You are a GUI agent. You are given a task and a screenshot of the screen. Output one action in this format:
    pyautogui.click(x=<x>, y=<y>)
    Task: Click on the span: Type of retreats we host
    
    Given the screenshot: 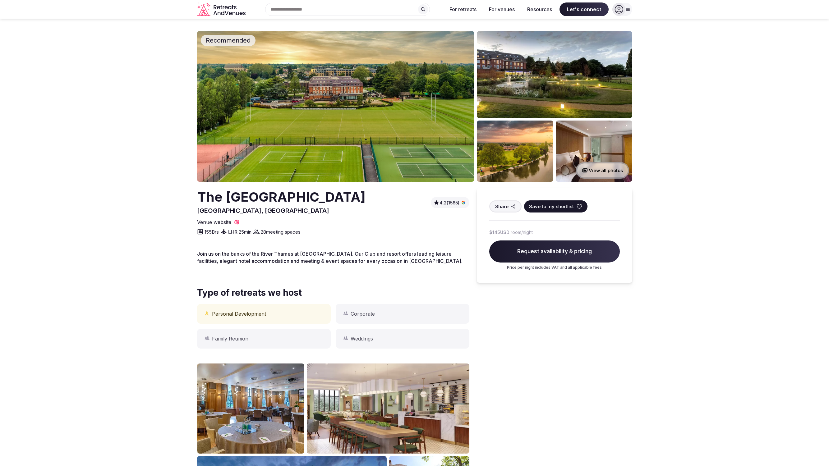 What is the action you would take?
    pyautogui.click(x=249, y=293)
    